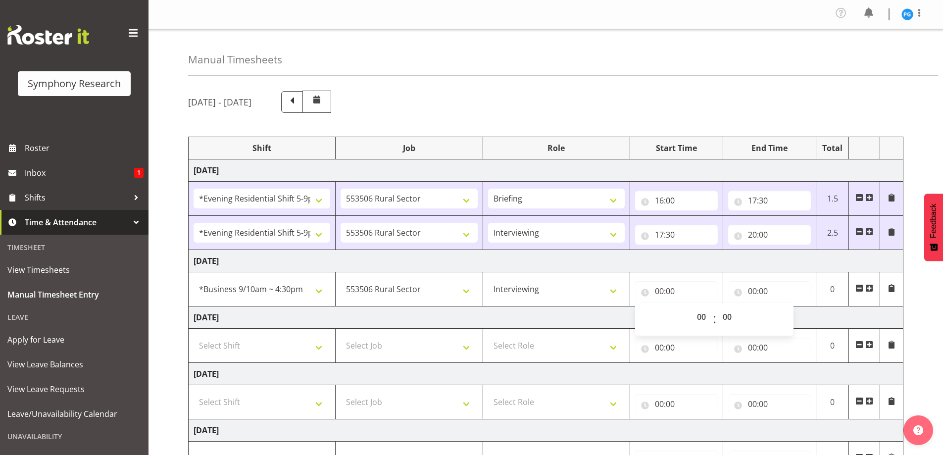 Image resolution: width=943 pixels, height=455 pixels. I want to click on td: 1.5, so click(832, 198).